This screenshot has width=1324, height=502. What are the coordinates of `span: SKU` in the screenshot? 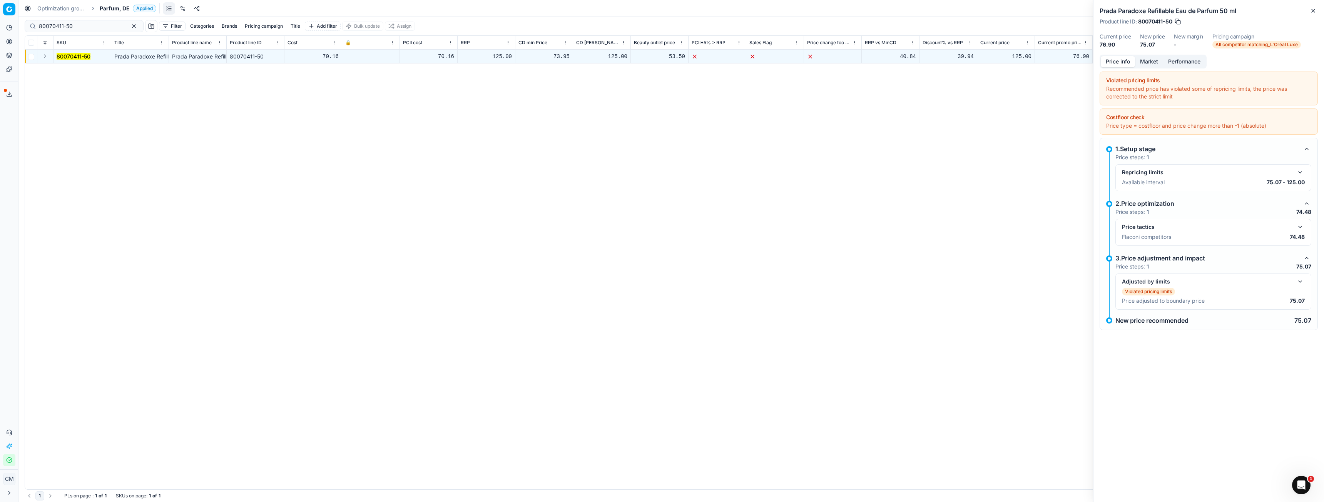 It's located at (61, 43).